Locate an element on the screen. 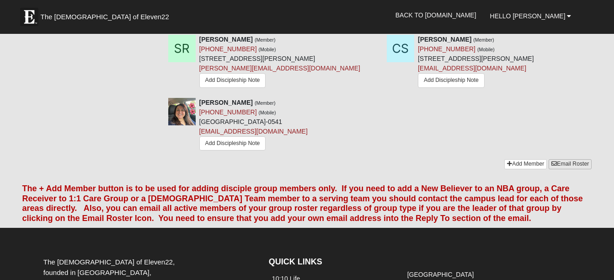 This screenshot has width=614, height=280. a: Add Member is located at coordinates (525, 164).